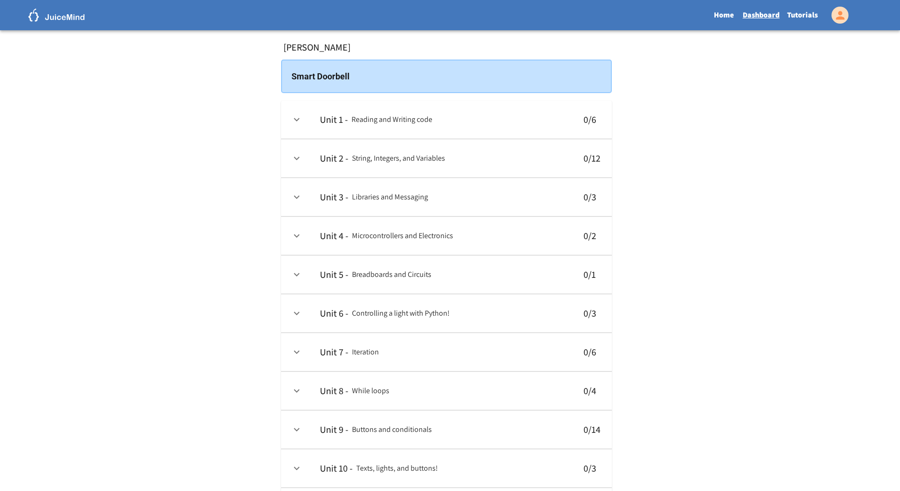 The image size is (900, 491). What do you see at coordinates (724, 15) in the screenshot?
I see `a: Home` at bounding box center [724, 15].